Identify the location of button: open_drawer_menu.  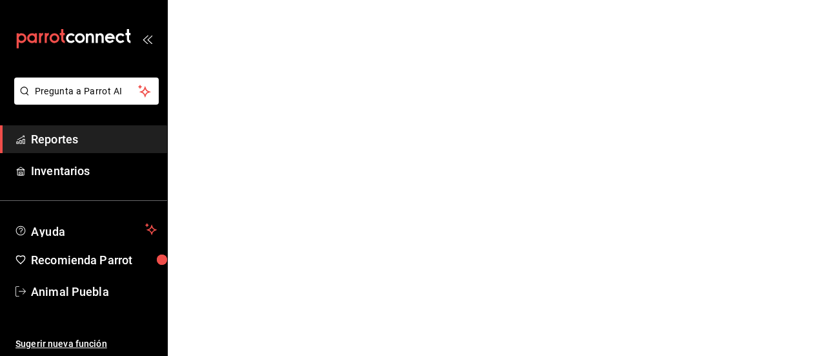
(147, 39).